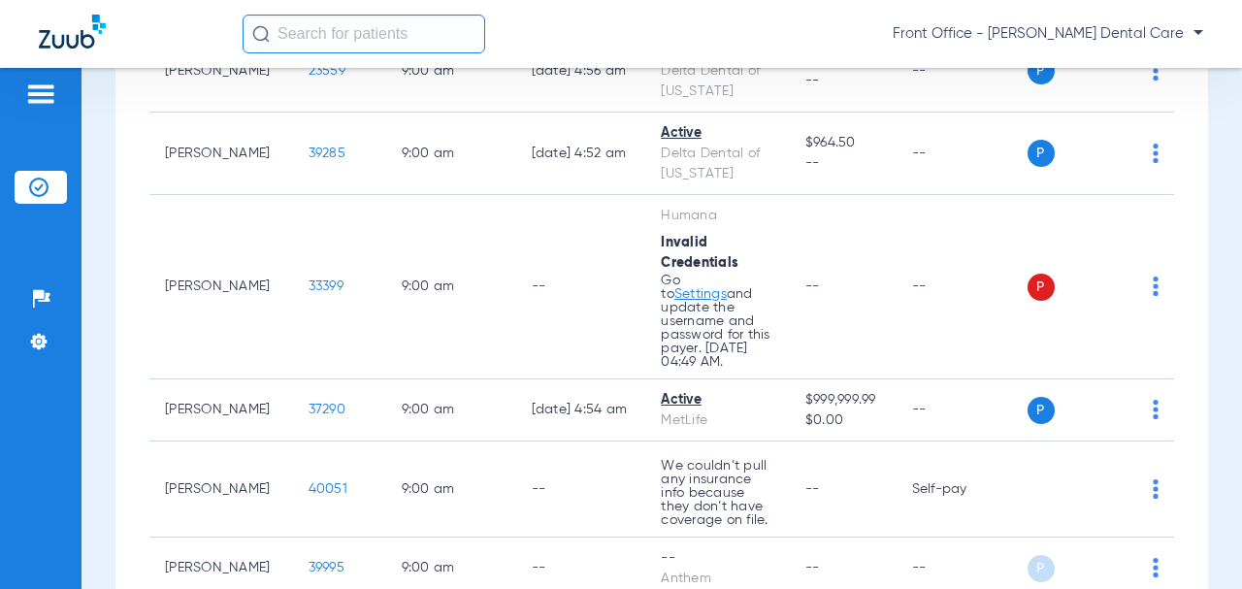 The height and width of the screenshot is (589, 1242). What do you see at coordinates (717, 420) in the screenshot?
I see `div: MetLife` at bounding box center [717, 420].